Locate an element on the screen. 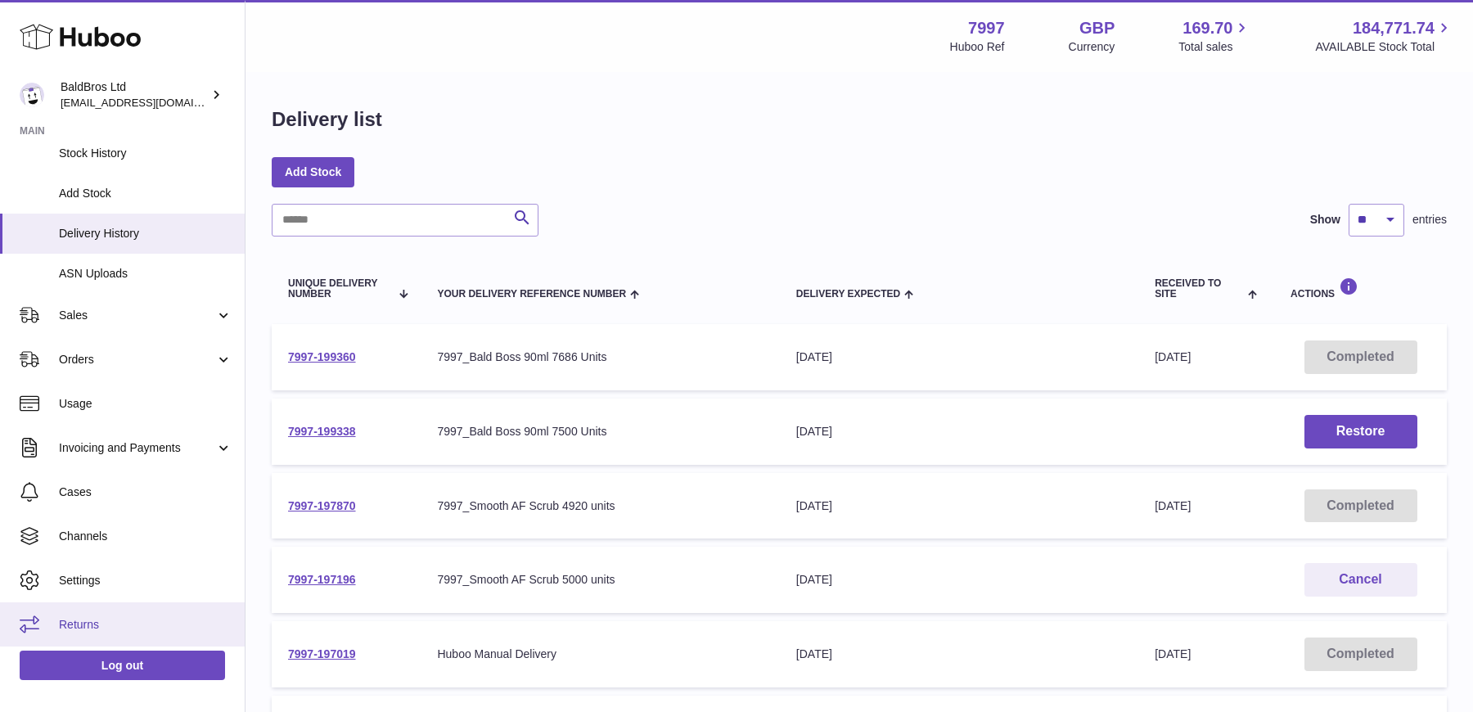 Image resolution: width=1473 pixels, height=712 pixels. span: Orders is located at coordinates (137, 359).